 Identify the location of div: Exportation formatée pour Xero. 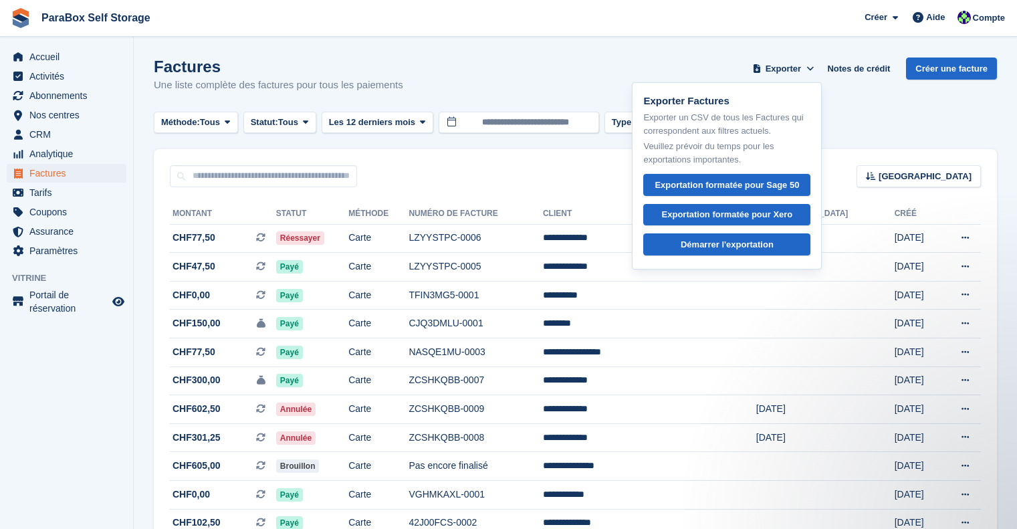
(727, 215).